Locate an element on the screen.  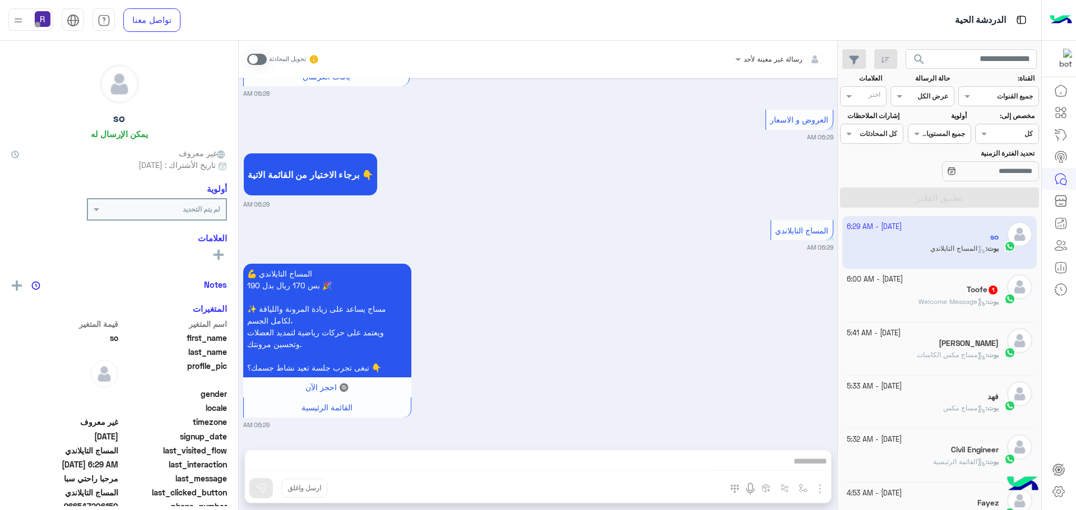
h6: أولوية is located at coordinates (217, 189).